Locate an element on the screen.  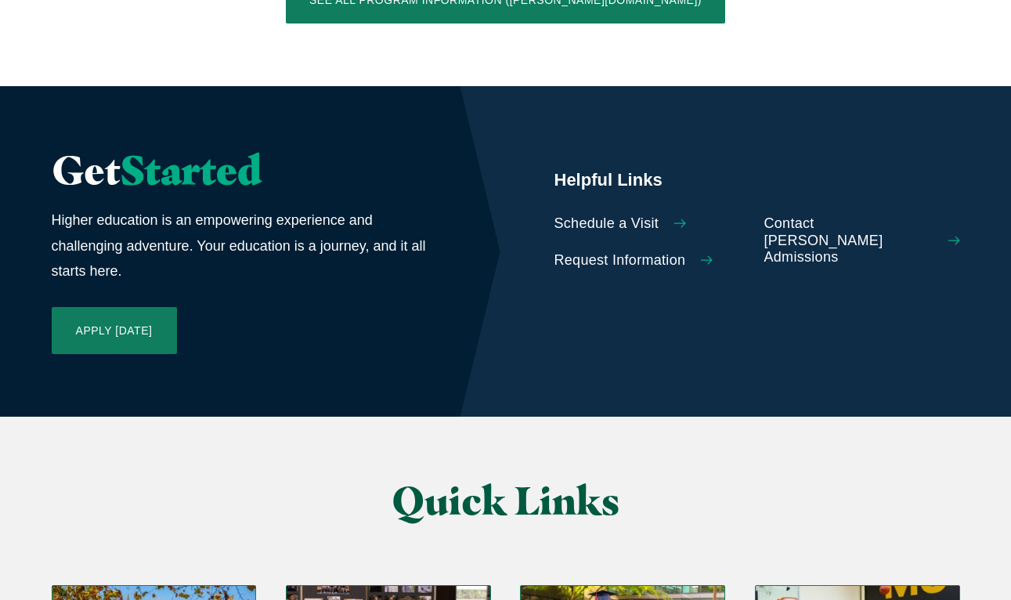
span: Request Information is located at coordinates (620, 261).